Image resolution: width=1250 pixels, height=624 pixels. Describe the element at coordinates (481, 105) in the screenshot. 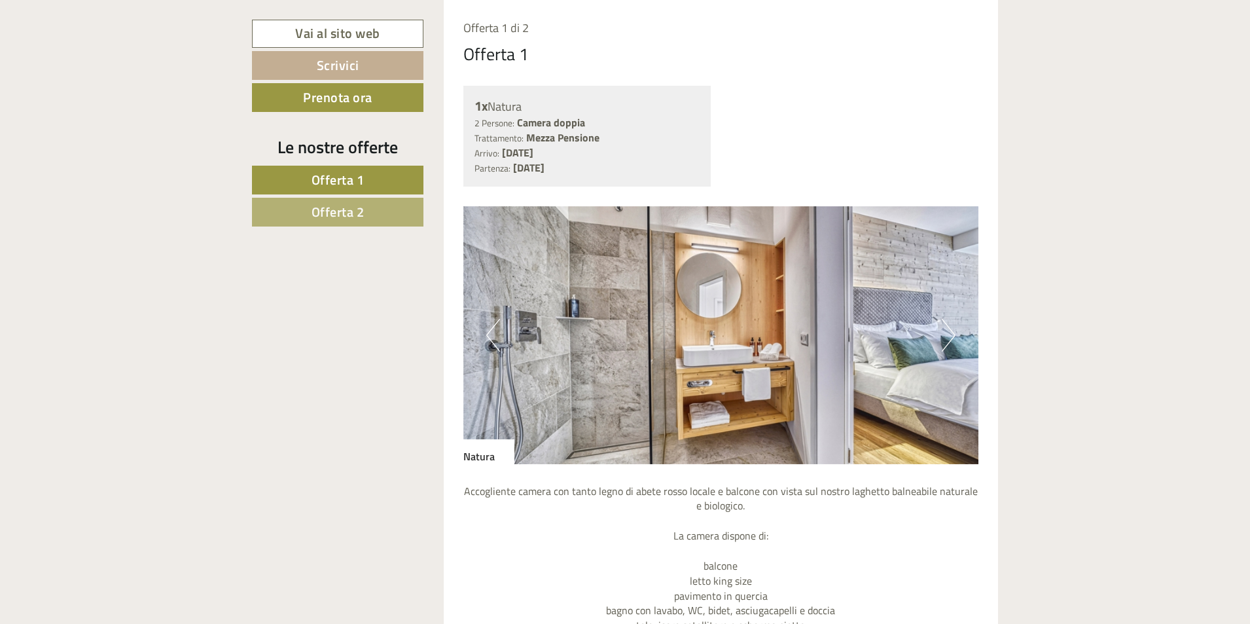

I see `b: 1x` at that location.